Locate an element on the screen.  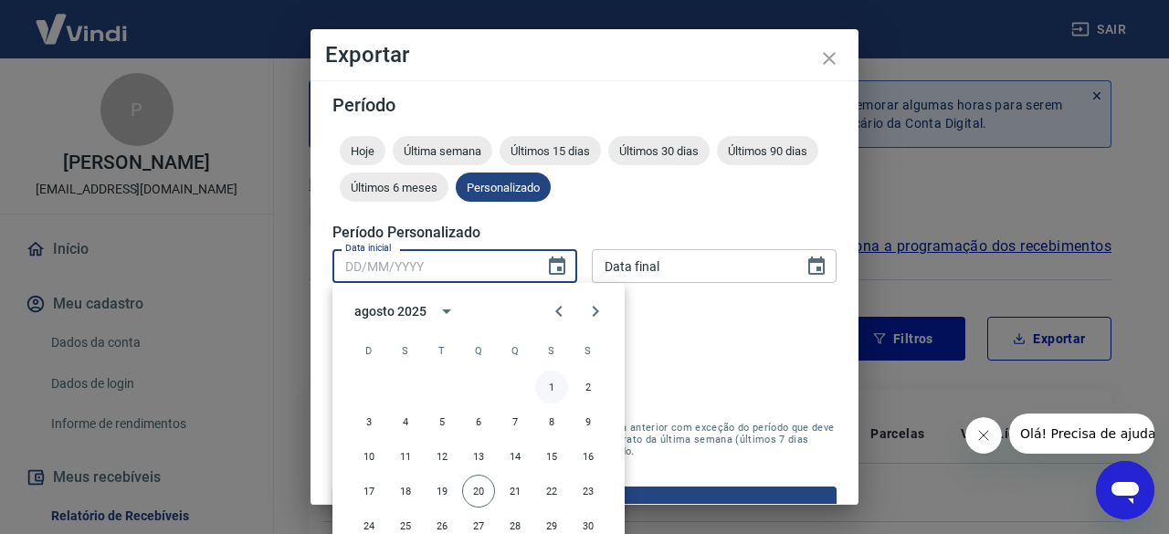
span: Olá! Precisa de ajuda? is located at coordinates (82, 20).